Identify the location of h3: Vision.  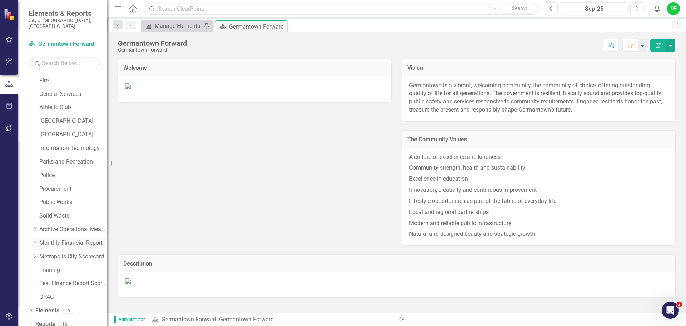
(539, 68).